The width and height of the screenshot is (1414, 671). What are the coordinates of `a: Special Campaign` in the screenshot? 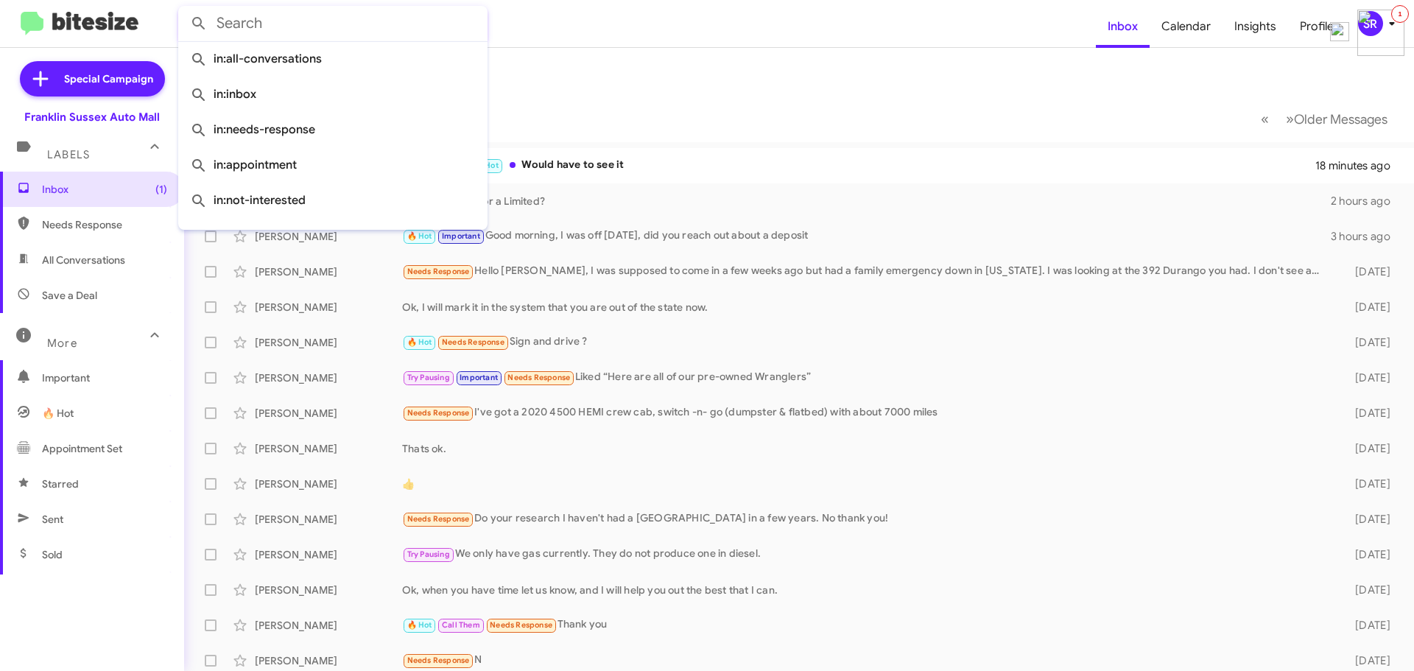 It's located at (92, 79).